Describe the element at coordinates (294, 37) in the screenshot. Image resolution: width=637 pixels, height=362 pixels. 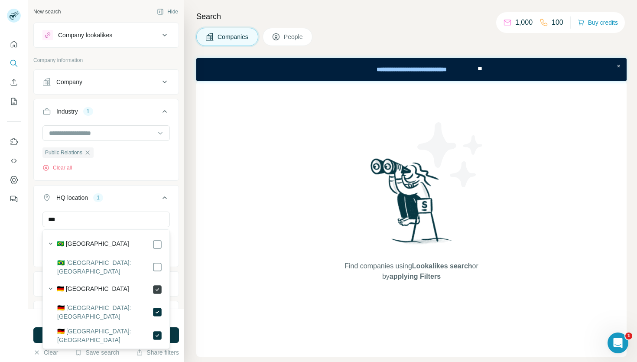
I see `span: People` at that location.